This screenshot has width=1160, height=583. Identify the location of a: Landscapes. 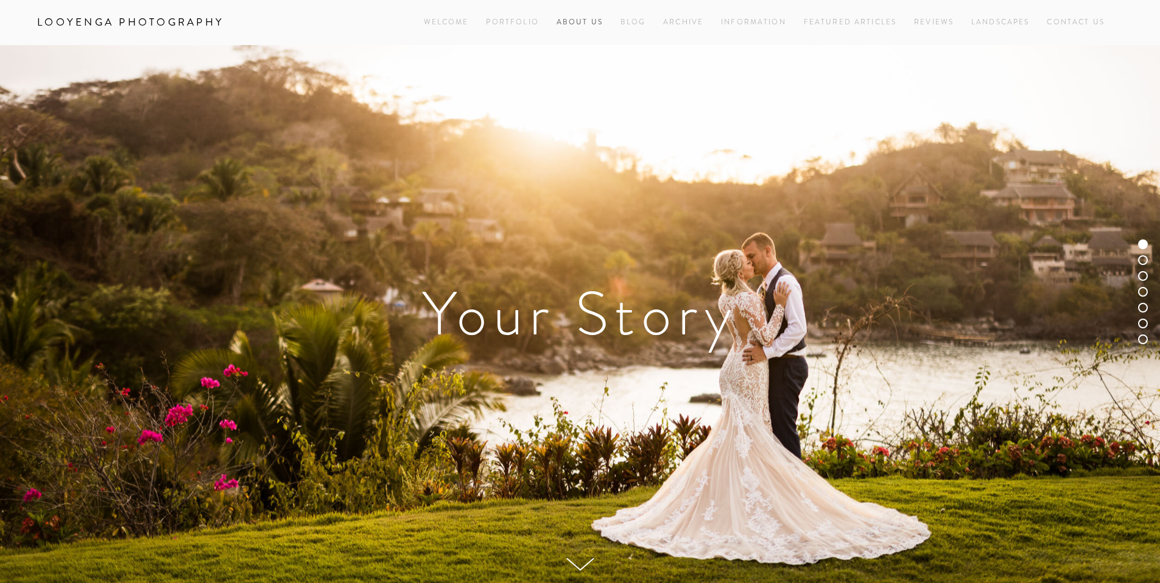
(1000, 22).